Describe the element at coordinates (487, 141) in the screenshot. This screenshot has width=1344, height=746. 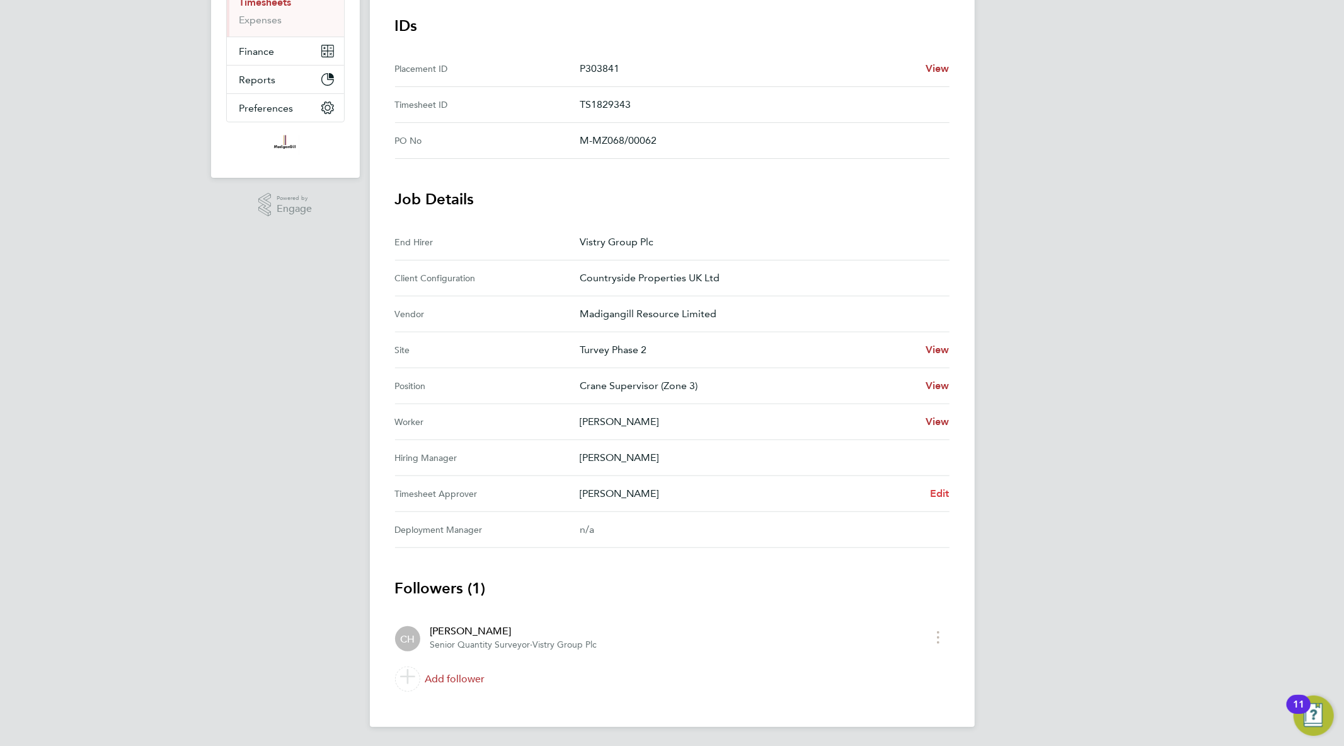
I see `div: PO No` at that location.